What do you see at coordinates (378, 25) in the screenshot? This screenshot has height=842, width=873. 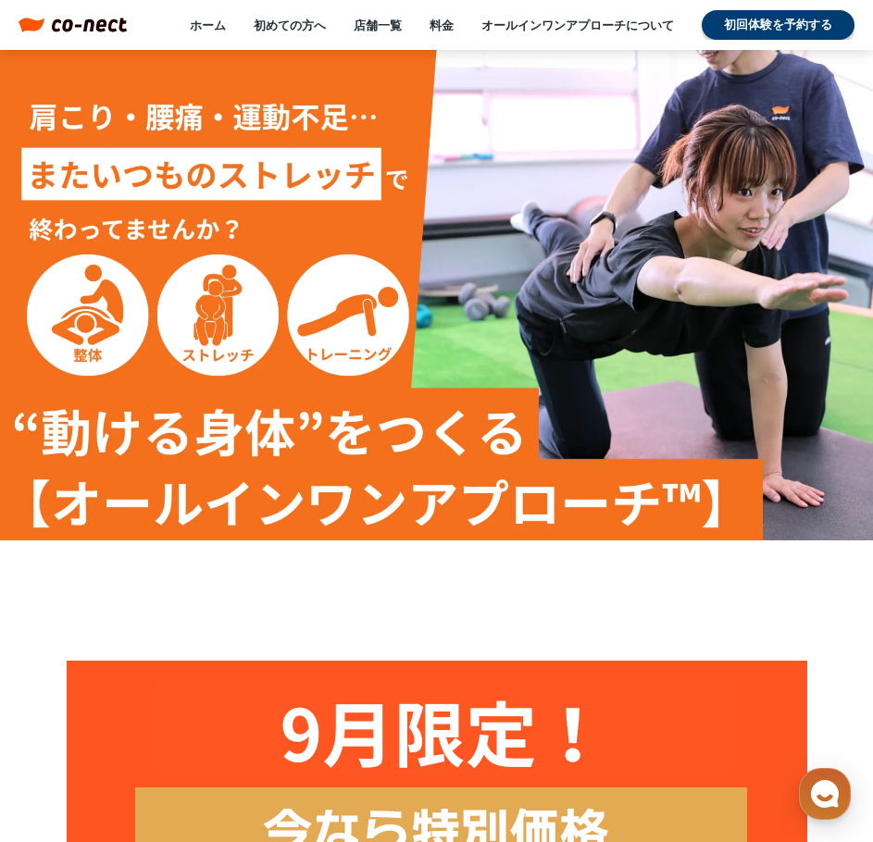 I see `a: 店舗一覧` at bounding box center [378, 25].